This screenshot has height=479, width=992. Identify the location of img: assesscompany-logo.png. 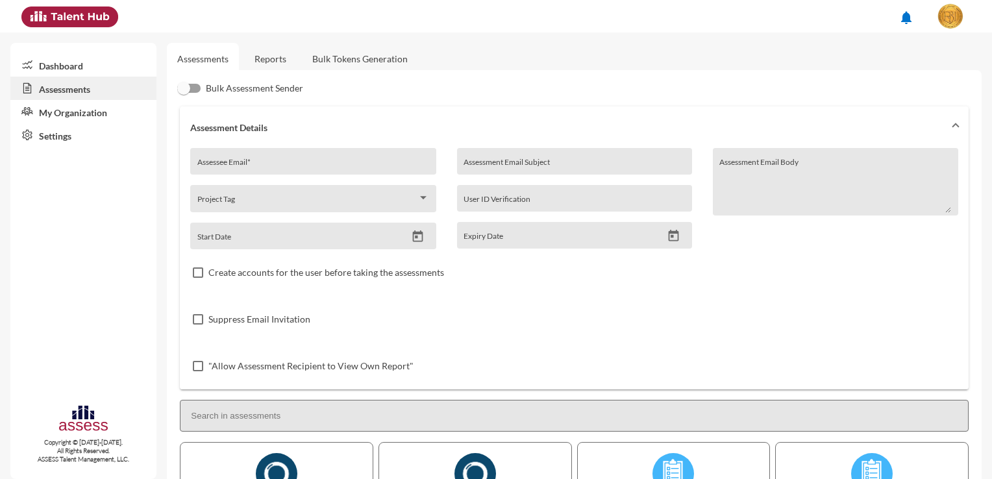
(83, 419).